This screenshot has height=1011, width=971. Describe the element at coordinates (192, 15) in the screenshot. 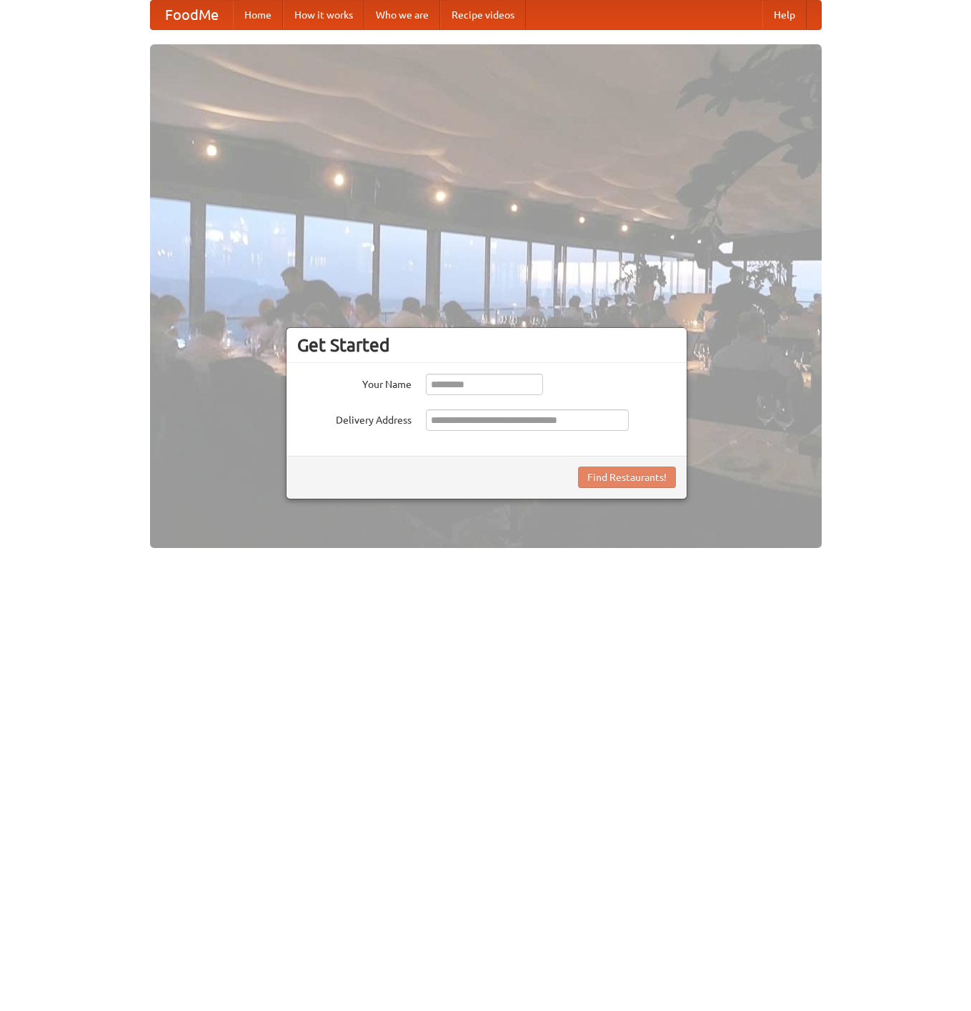

I see `a: FoodMe` at that location.